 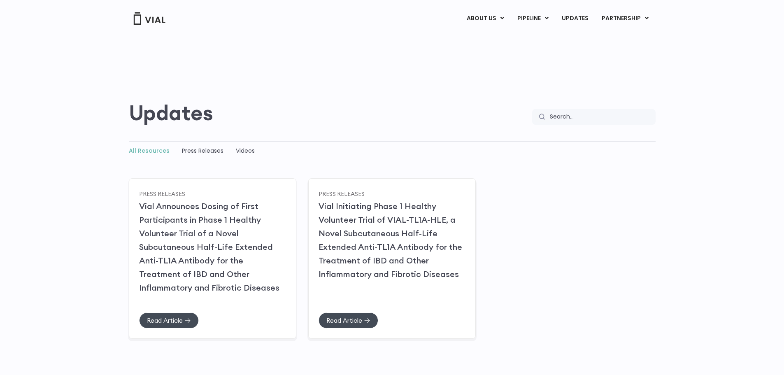 What do you see at coordinates (209, 247) in the screenshot?
I see `a: Vial Announces Dosing of First Participants in Phase 1 Healthy Volunteer Trial of a Novel Subcuta...` at bounding box center [209, 247].